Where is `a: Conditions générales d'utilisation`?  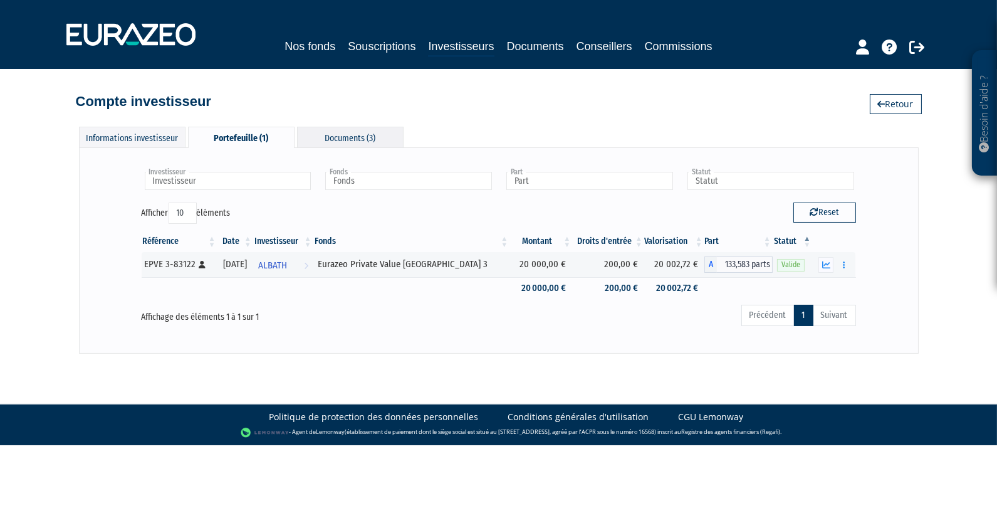
a: Conditions générales d'utilisation is located at coordinates (579, 417).